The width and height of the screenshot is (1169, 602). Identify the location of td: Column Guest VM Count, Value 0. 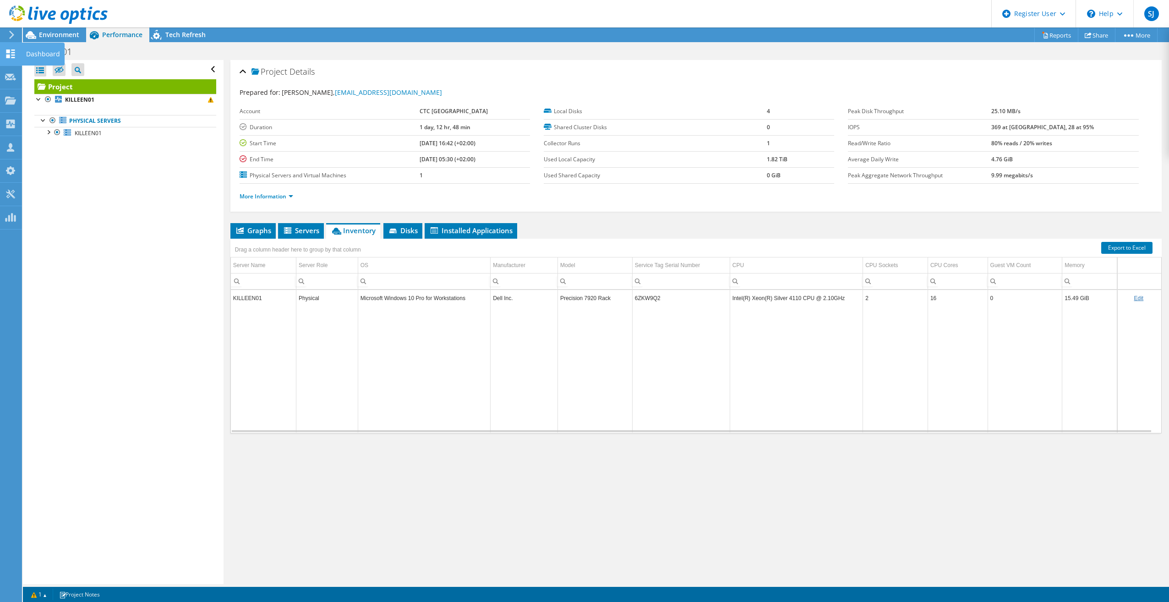
(1025, 298).